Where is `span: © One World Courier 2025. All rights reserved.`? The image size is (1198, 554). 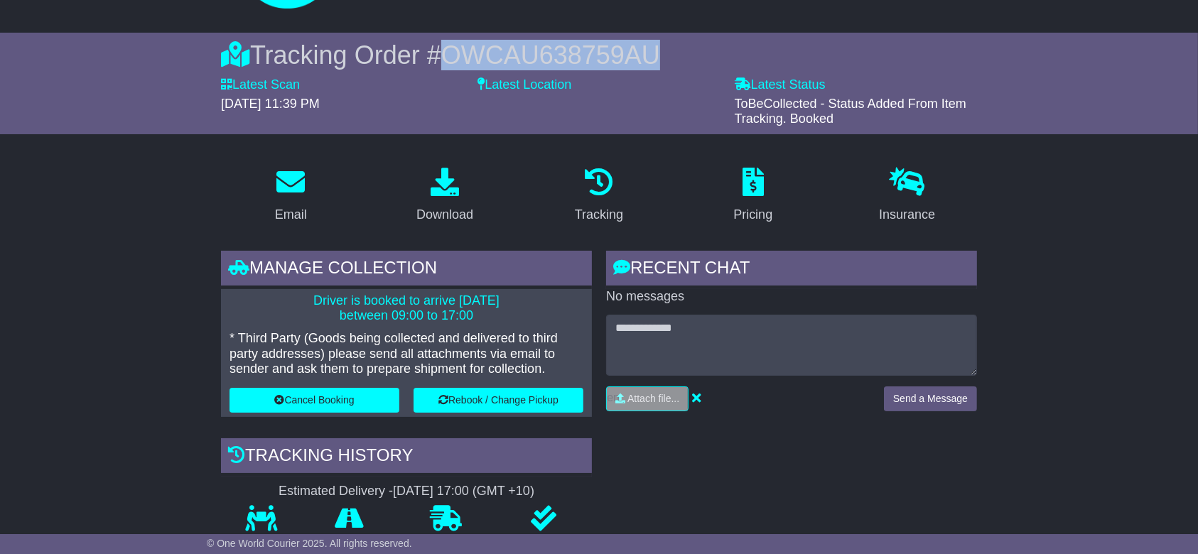
span: © One World Courier 2025. All rights reserved. is located at coordinates (309, 544).